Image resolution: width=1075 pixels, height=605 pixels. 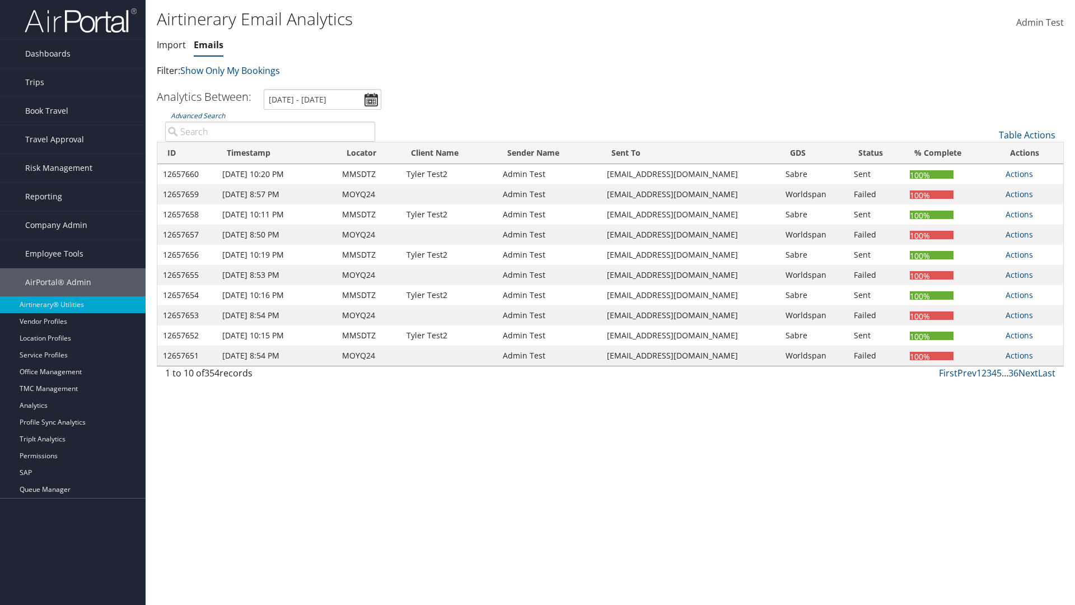 What do you see at coordinates (48, 54) in the screenshot?
I see `span: Dashboards` at bounding box center [48, 54].